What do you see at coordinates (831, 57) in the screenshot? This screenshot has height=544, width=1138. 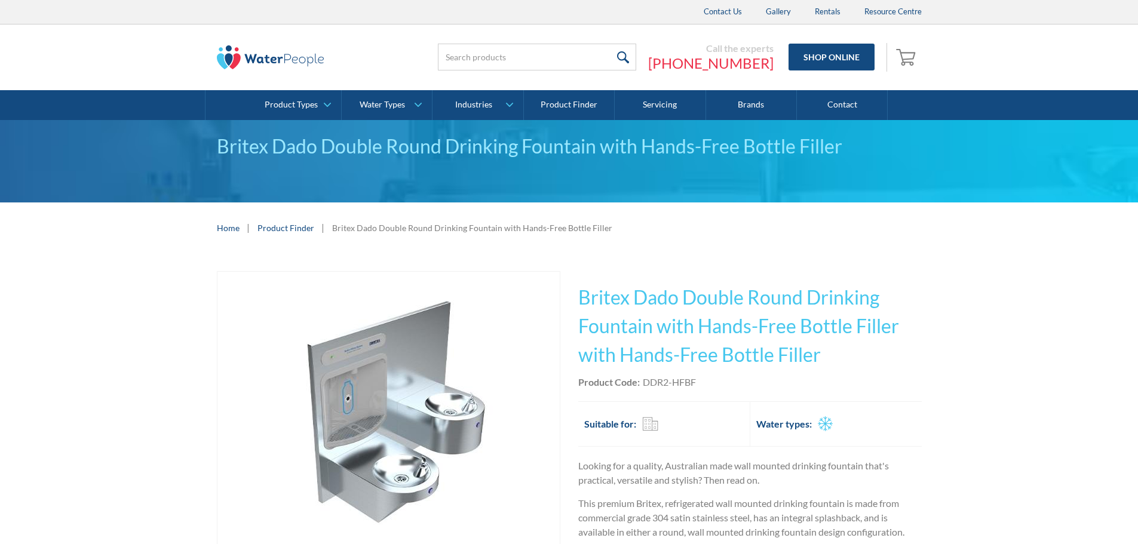 I see `a: Shop Online` at bounding box center [831, 57].